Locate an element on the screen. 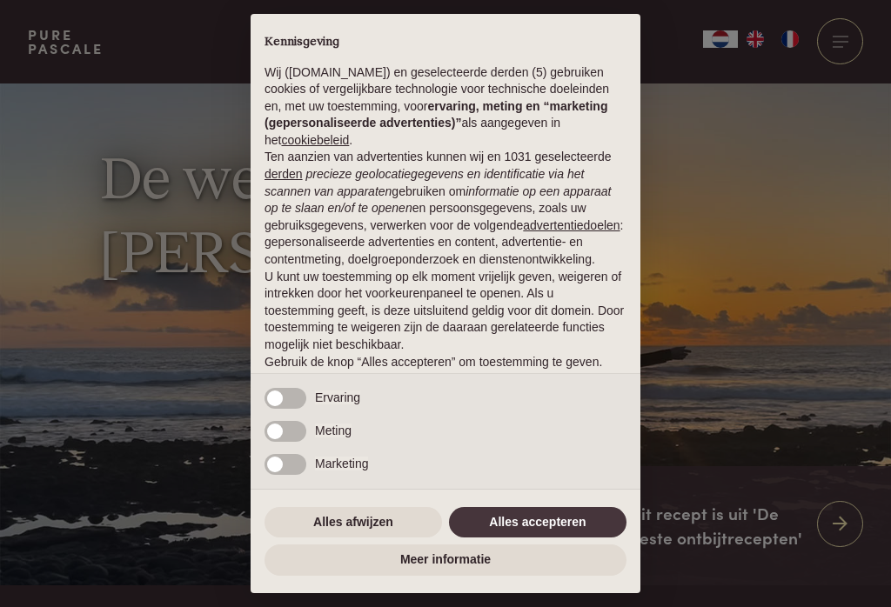 The width and height of the screenshot is (891, 607). button: derden is located at coordinates (284, 175).